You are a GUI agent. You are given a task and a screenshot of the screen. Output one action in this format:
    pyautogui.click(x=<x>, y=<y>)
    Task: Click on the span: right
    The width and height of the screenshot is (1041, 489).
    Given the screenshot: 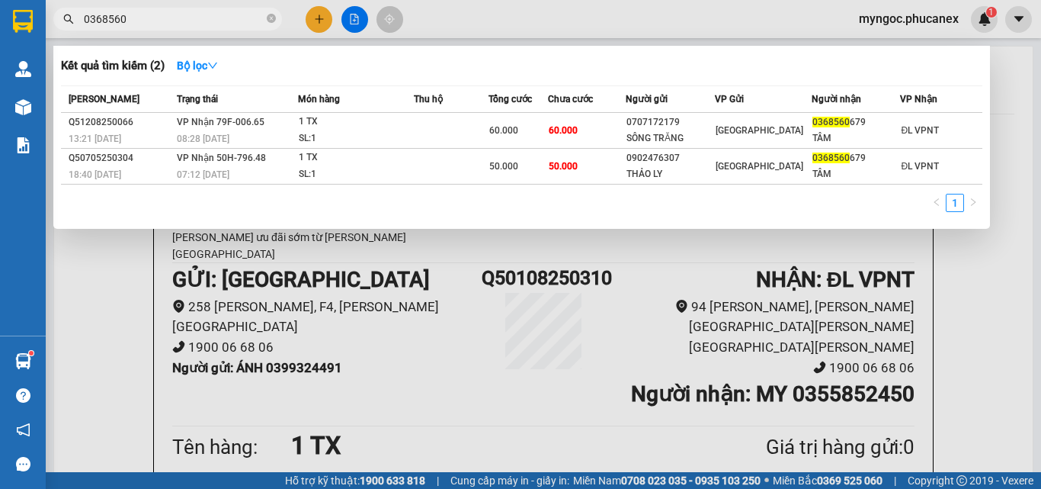 What is the action you would take?
    pyautogui.click(x=973, y=202)
    